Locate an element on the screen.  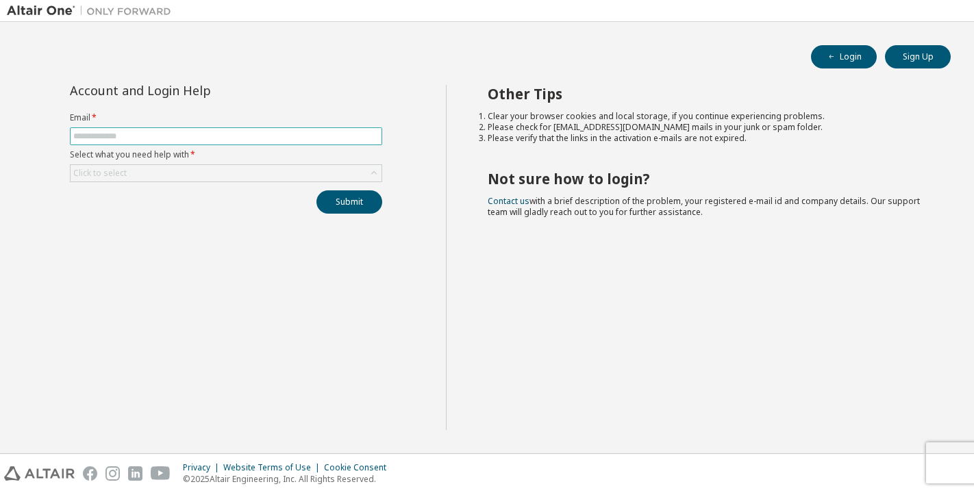
img: altair_logo.svg is located at coordinates (39, 473).